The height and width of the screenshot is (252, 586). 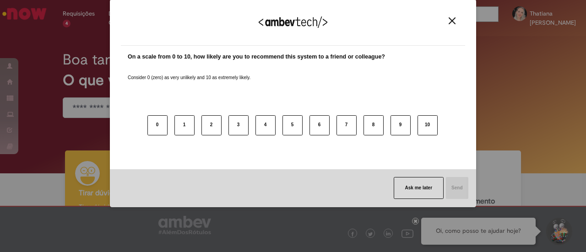 I want to click on button: Ask me later, so click(x=418, y=188).